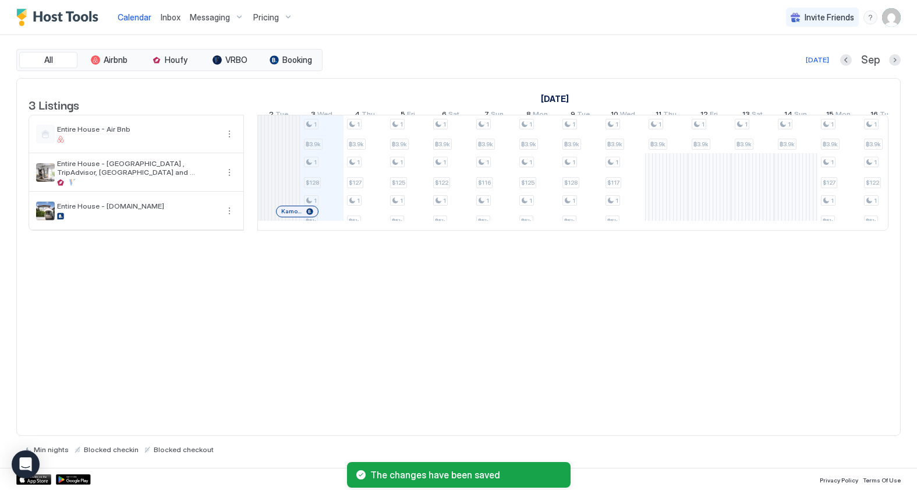  I want to click on span: Blocked checkout, so click(183, 449).